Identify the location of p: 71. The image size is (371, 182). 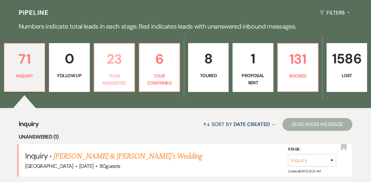
(24, 59).